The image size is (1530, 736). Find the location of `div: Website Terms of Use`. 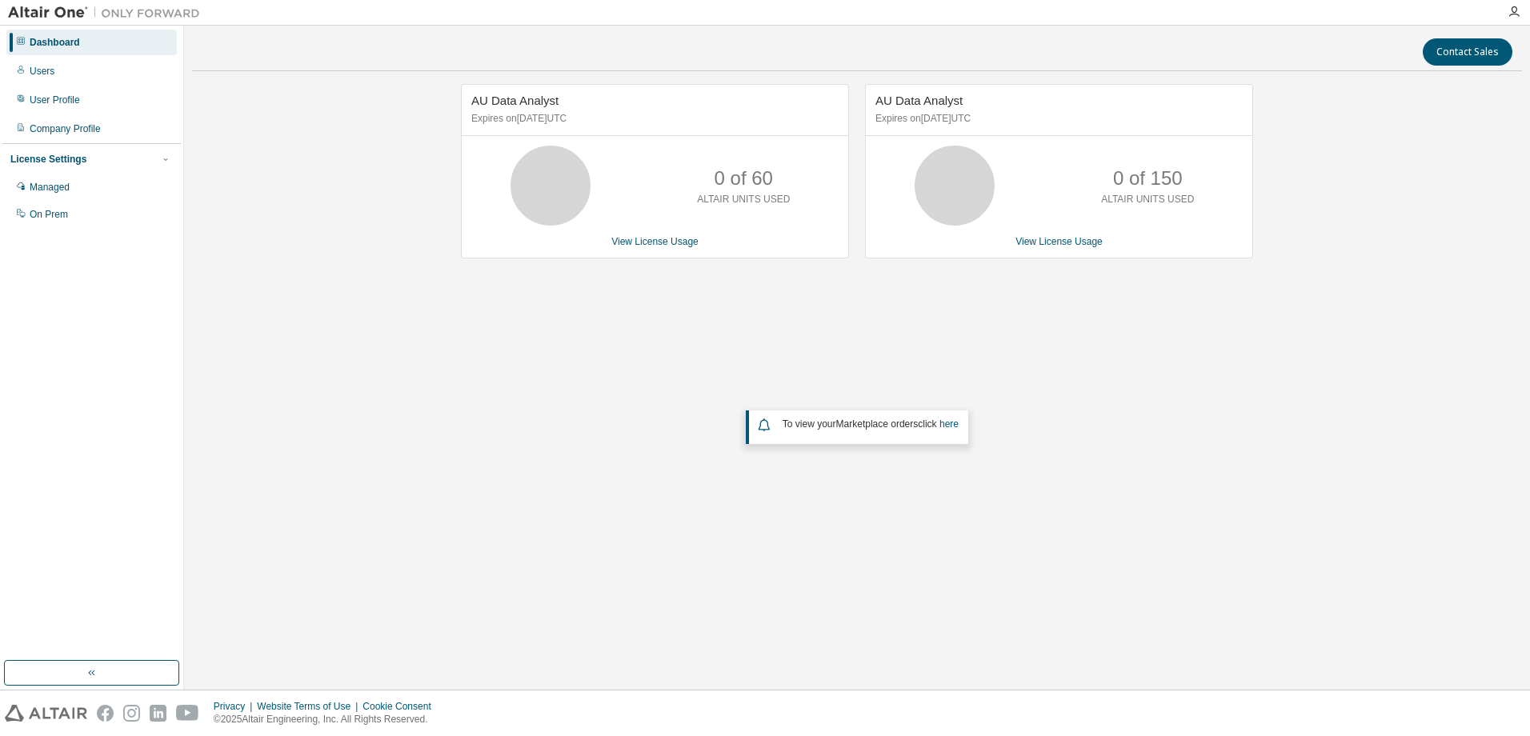

div: Website Terms of Use is located at coordinates (310, 706).